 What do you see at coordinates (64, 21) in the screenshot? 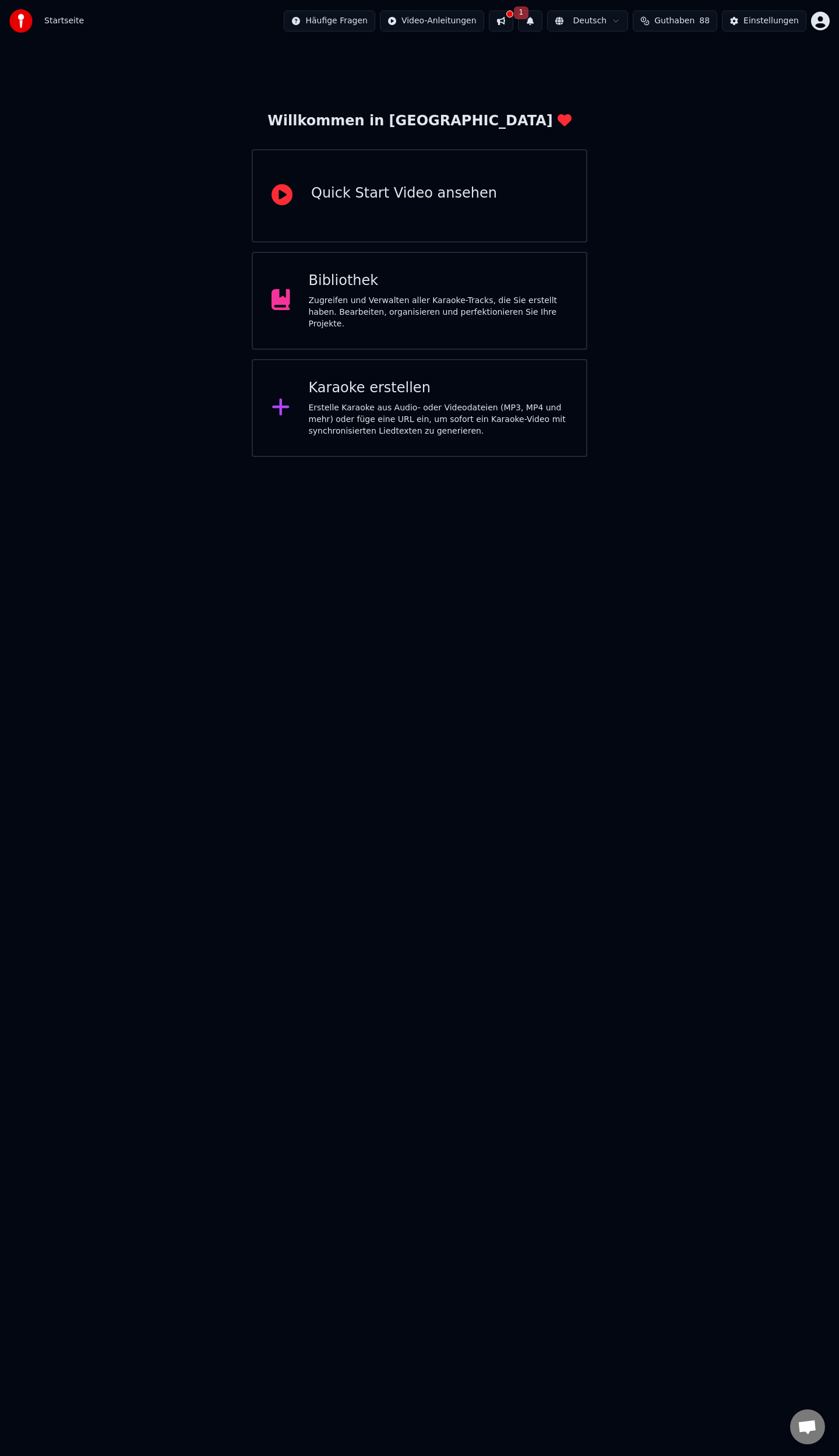
I see `nav: breadcrumb` at bounding box center [64, 21].